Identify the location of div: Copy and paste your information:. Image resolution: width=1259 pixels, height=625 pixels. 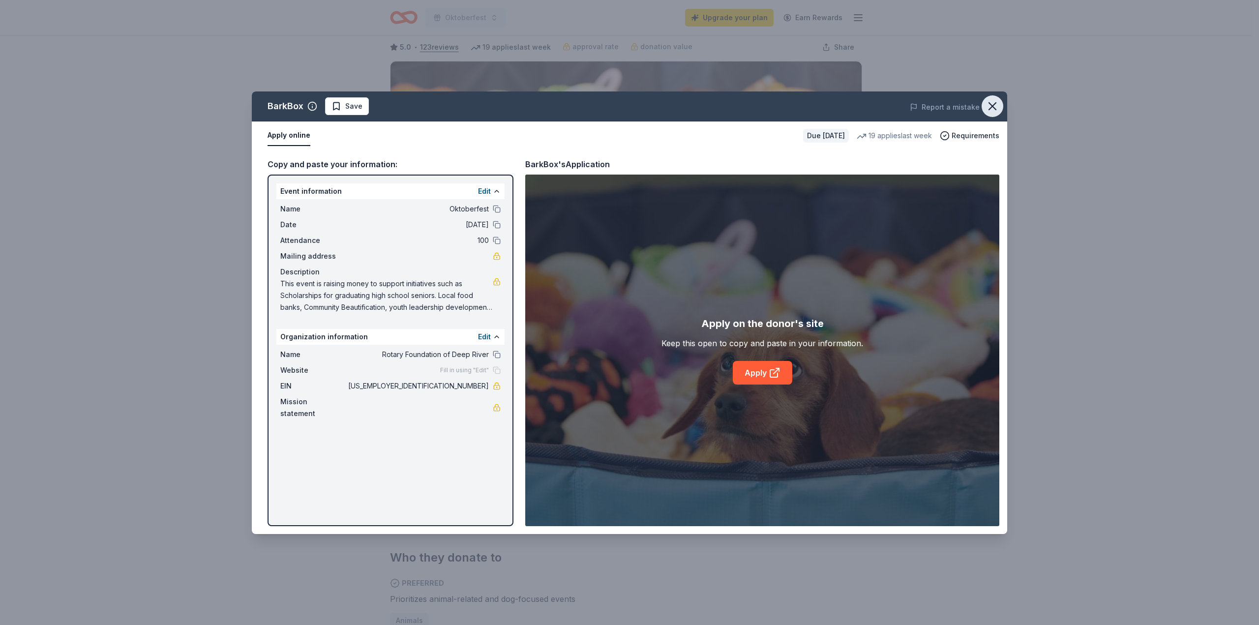
(391, 164).